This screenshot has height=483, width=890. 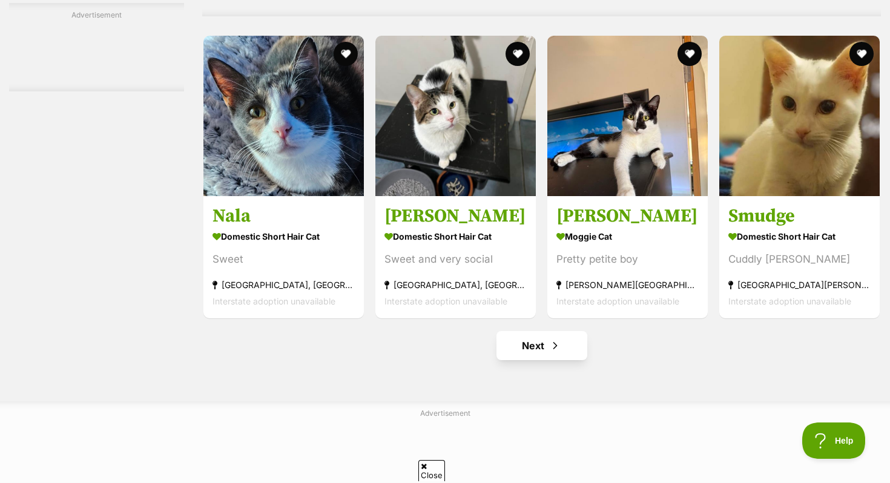 I want to click on h3: Smudge, so click(x=799, y=217).